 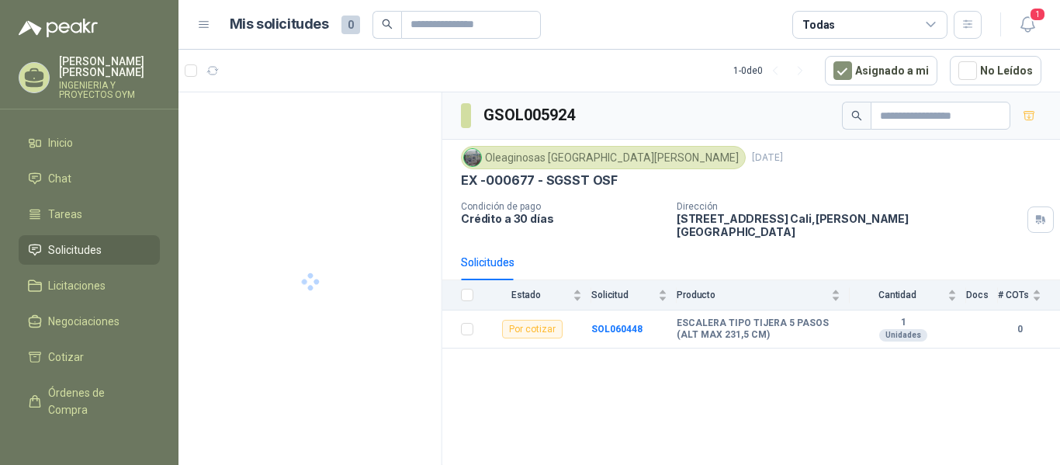 I want to click on button: Asignado a mi, so click(x=881, y=71).